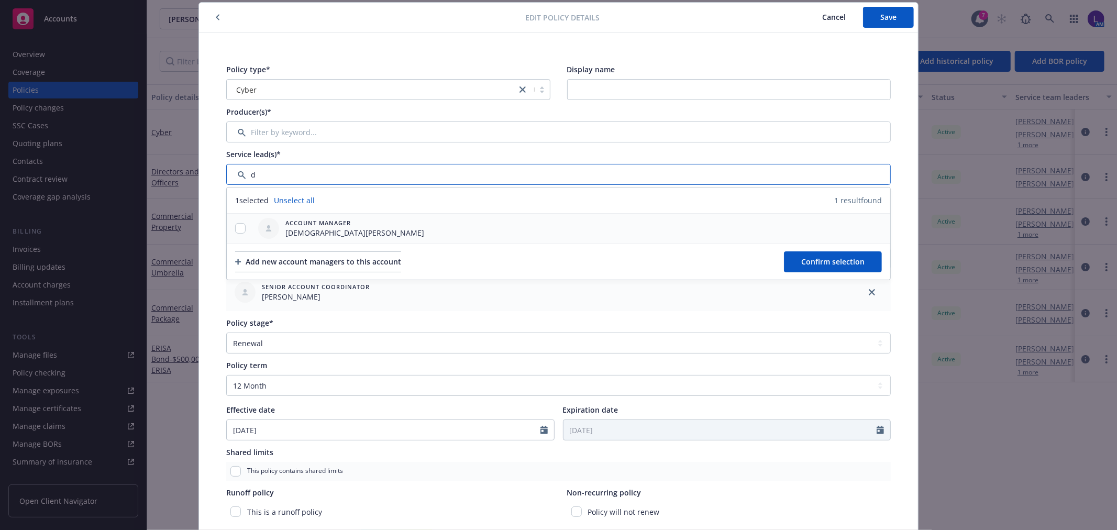 The height and width of the screenshot is (530, 1117). I want to click on span: 1 result found, so click(858, 200).